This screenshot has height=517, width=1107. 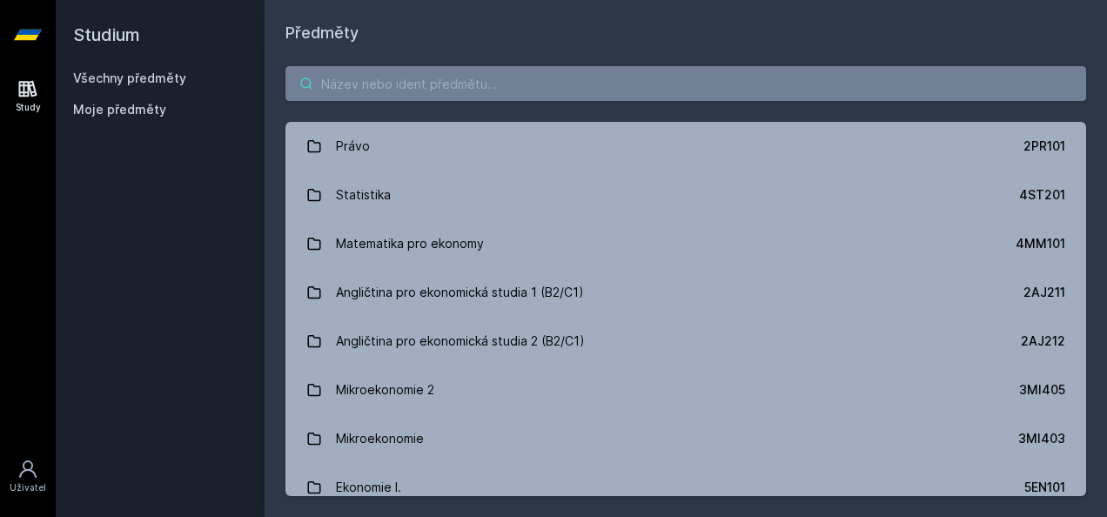 I want to click on div: 2PR101, so click(x=1045, y=146).